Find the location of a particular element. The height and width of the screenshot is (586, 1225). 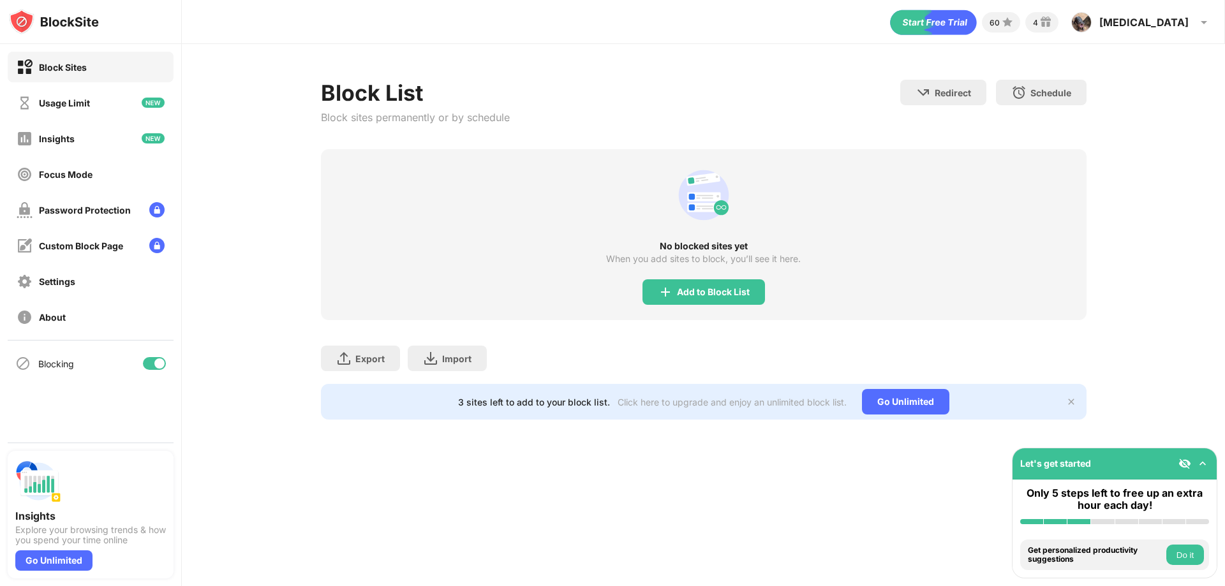

div: Settings is located at coordinates (57, 281).